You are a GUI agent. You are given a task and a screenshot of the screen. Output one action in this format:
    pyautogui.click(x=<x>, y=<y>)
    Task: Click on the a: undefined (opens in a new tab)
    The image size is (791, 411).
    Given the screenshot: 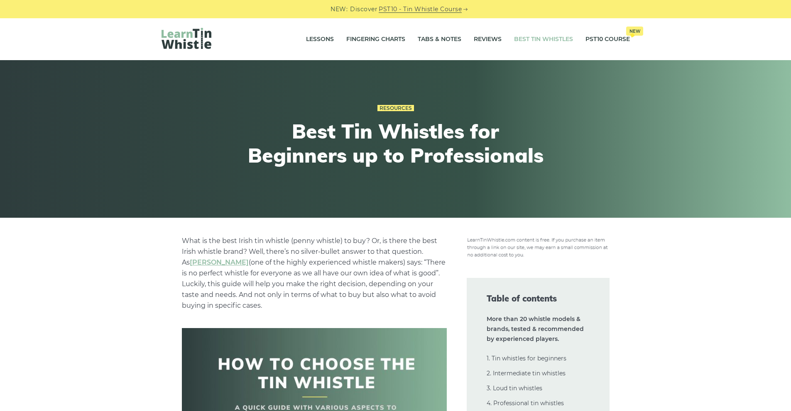 What is the action you would take?
    pyautogui.click(x=219, y=262)
    